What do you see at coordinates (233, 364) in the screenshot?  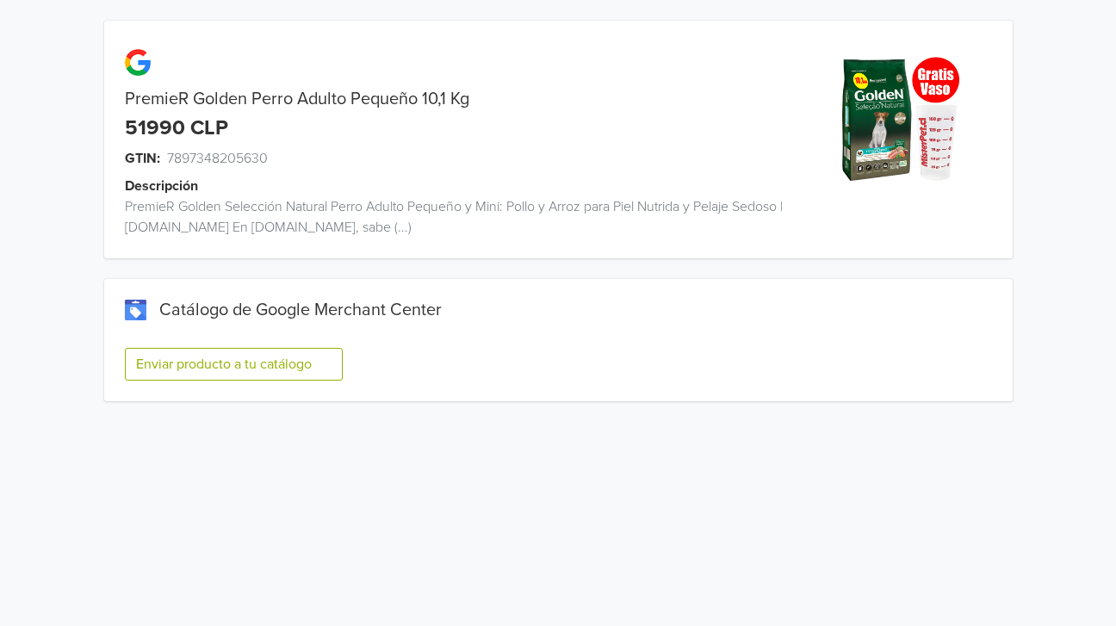 I see `button: Enviar producto a tu catálogo` at bounding box center [233, 364].